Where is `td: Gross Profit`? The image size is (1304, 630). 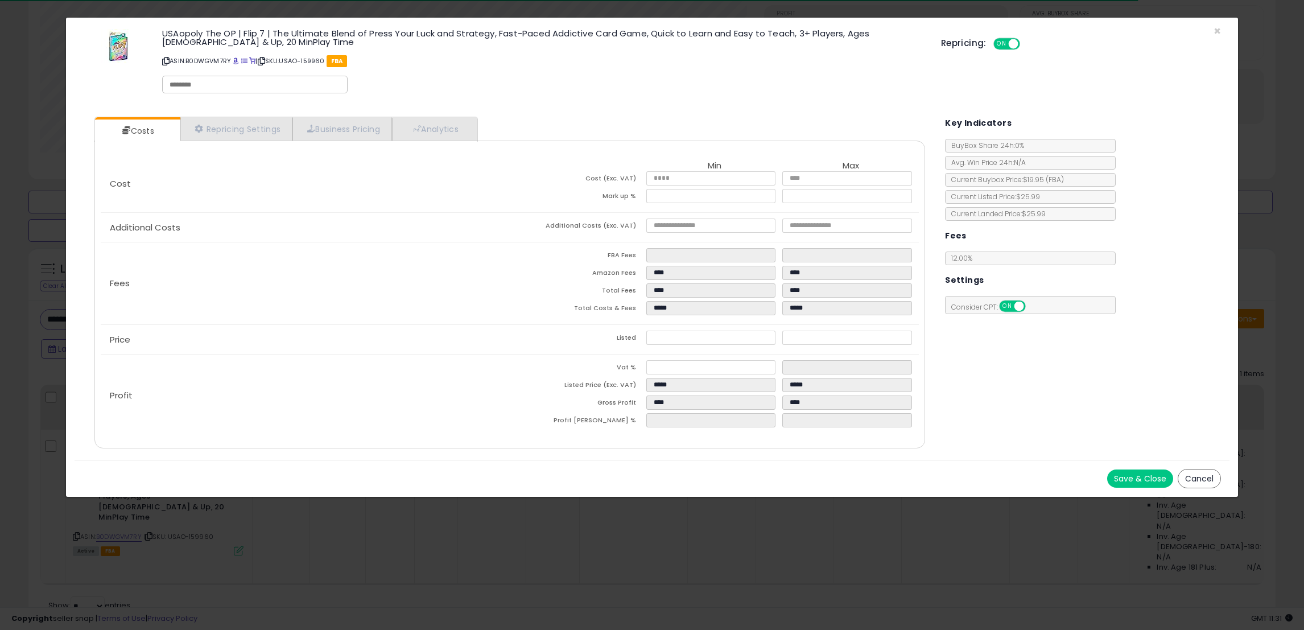
td: Gross Profit is located at coordinates (578, 404).